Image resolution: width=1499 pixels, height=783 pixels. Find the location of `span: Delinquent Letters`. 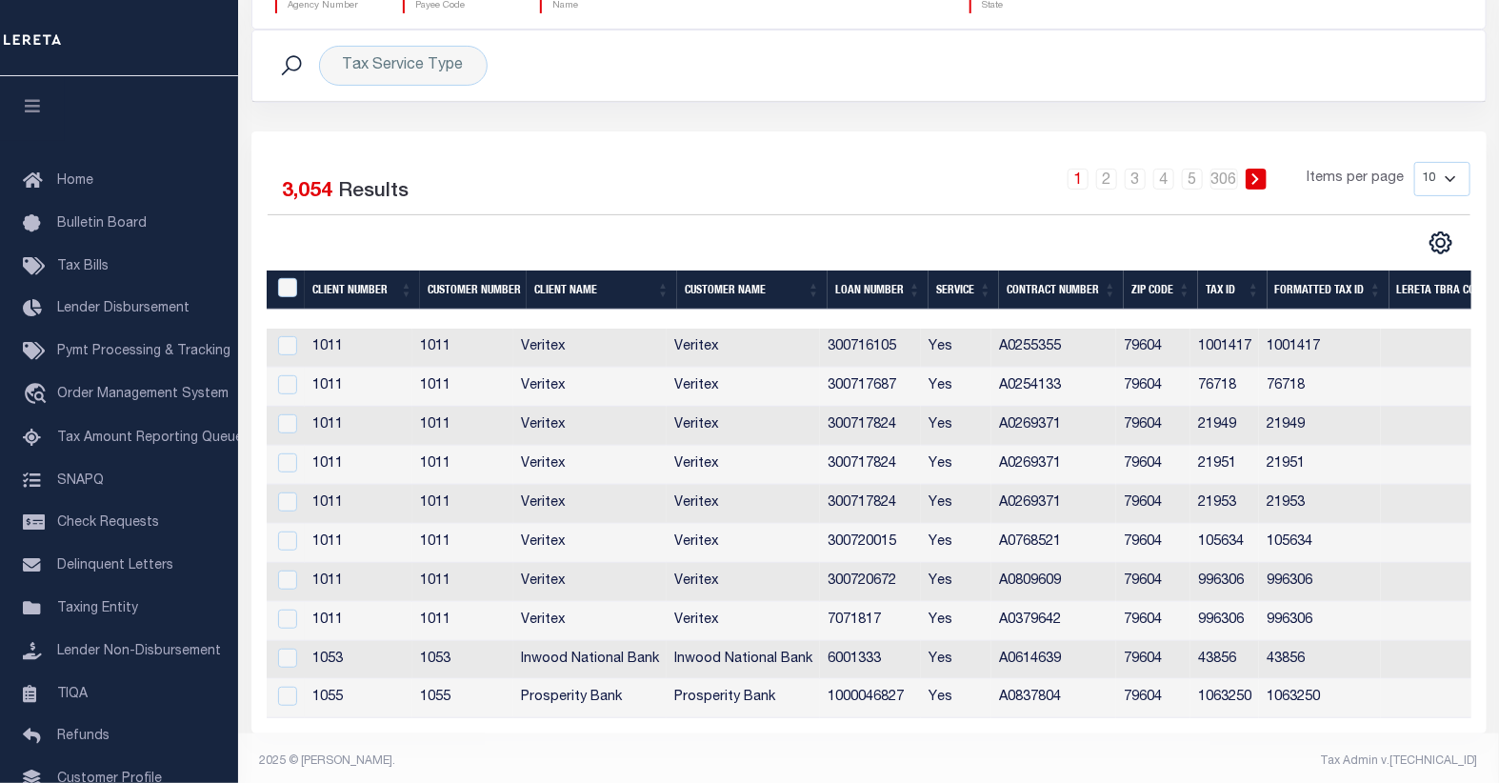

span: Delinquent Letters is located at coordinates (115, 566).